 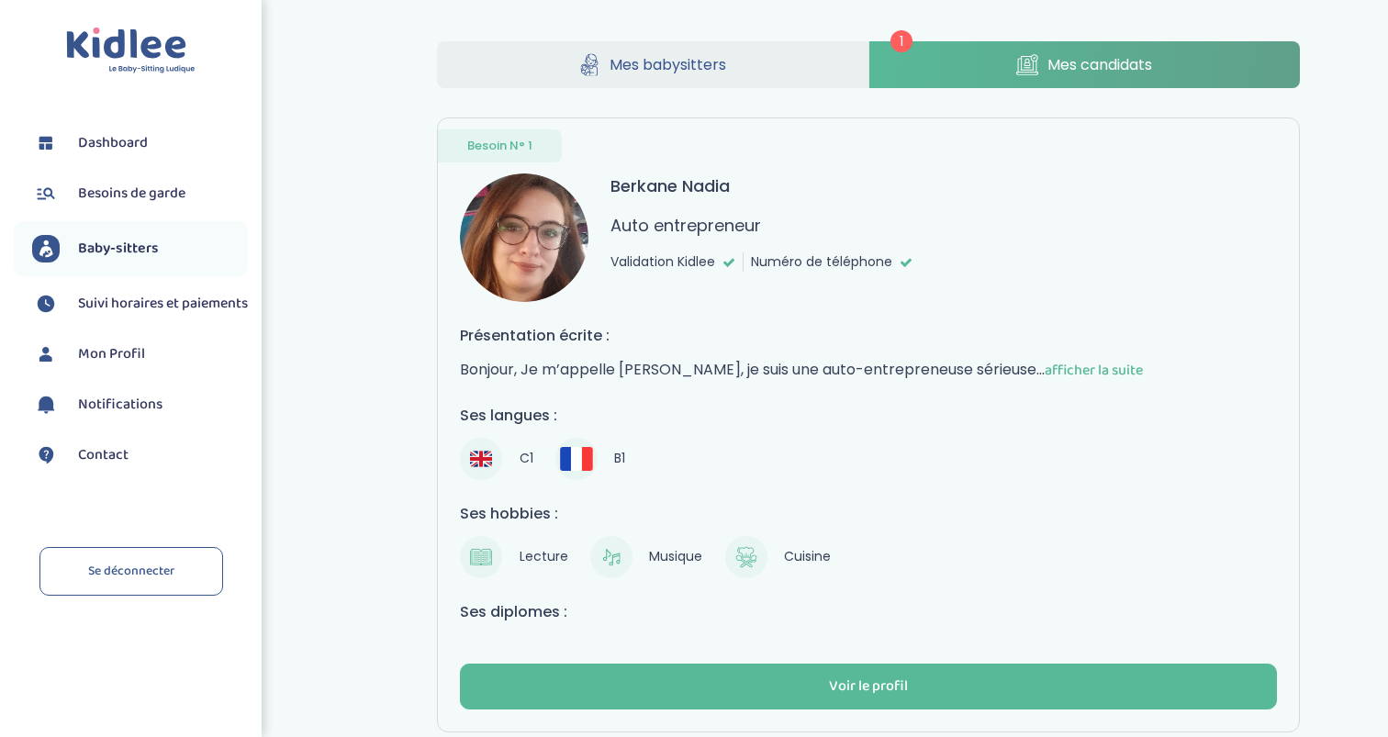 I want to click on img: besoin.svg, so click(x=46, y=194).